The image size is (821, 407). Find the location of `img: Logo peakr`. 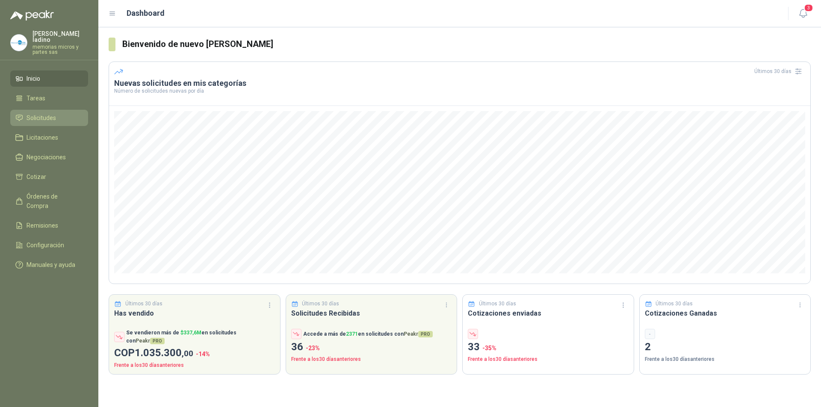

img: Logo peakr is located at coordinates (32, 15).